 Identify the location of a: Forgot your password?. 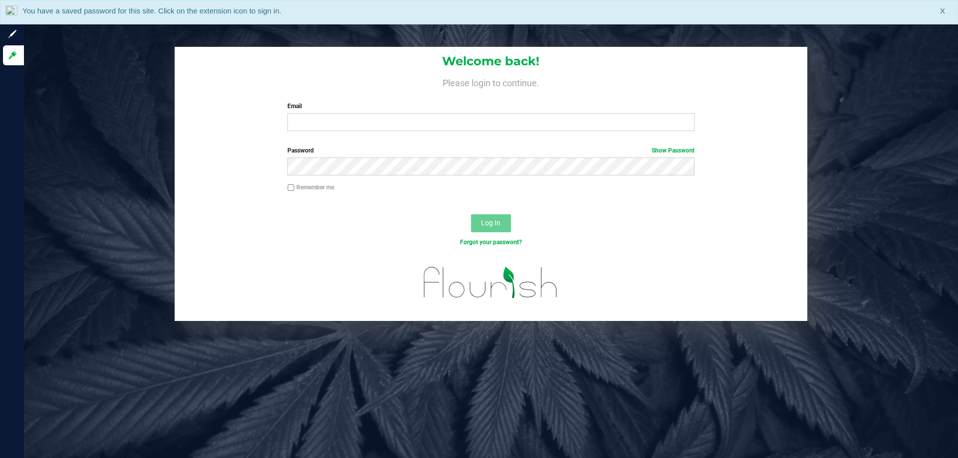
(491, 242).